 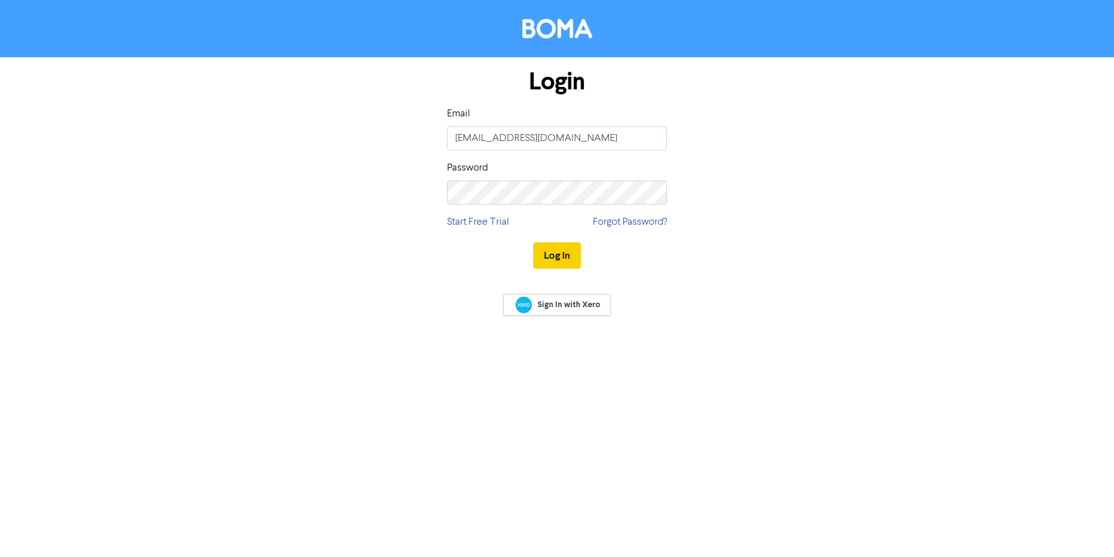 I want to click on h1: Login, so click(x=557, y=82).